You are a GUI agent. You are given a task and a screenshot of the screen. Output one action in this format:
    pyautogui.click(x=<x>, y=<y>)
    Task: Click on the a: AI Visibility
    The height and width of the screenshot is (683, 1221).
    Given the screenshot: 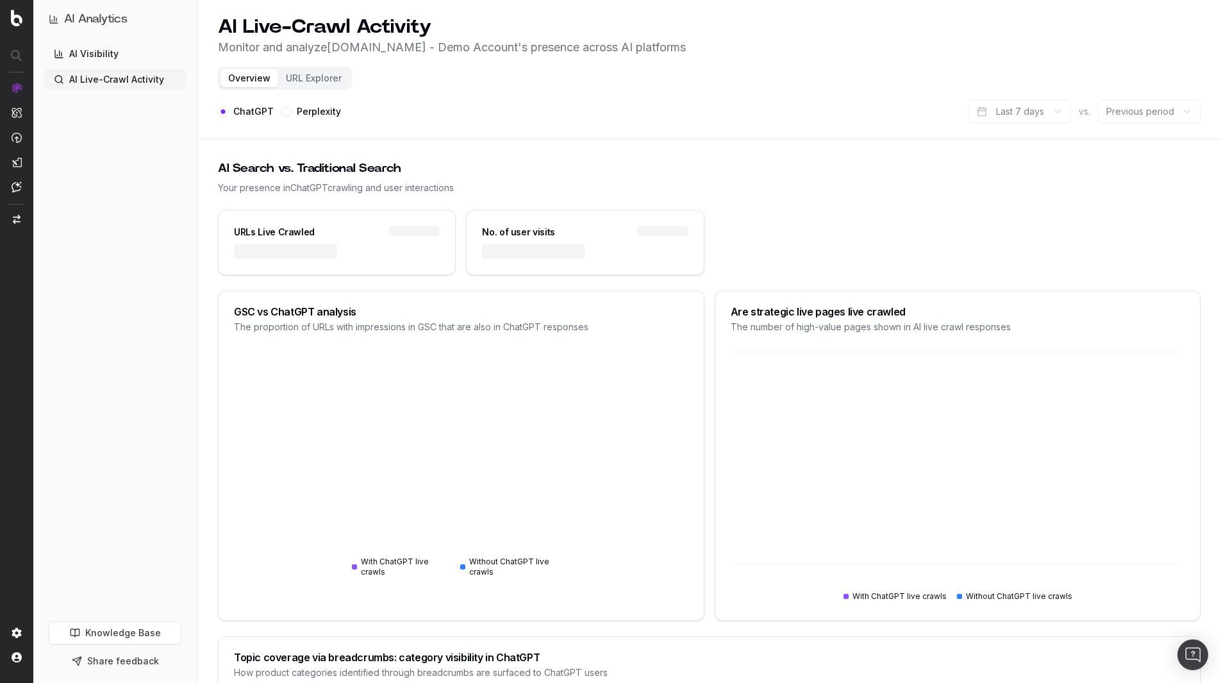 What is the action you would take?
    pyautogui.click(x=115, y=54)
    